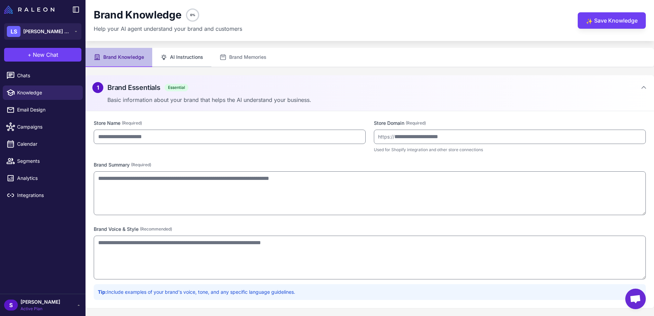 The height and width of the screenshot is (316, 654). What do you see at coordinates (156, 229) in the screenshot?
I see `span: (Recommended)` at bounding box center [156, 229].